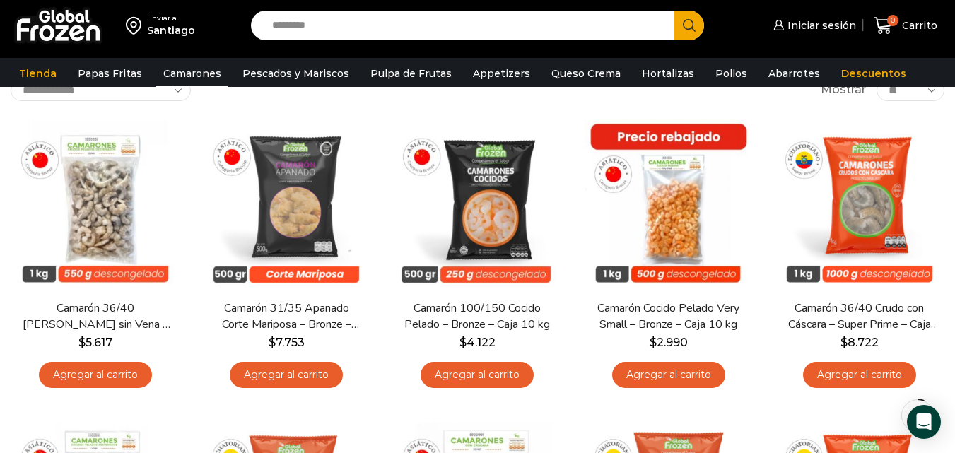 This screenshot has width=955, height=453. Describe the element at coordinates (669, 375) in the screenshot. I see `a: Agregar al carrito: “Camarón Cocido Pelado Very Small - Bronze - Caja 10 kg”` at that location.